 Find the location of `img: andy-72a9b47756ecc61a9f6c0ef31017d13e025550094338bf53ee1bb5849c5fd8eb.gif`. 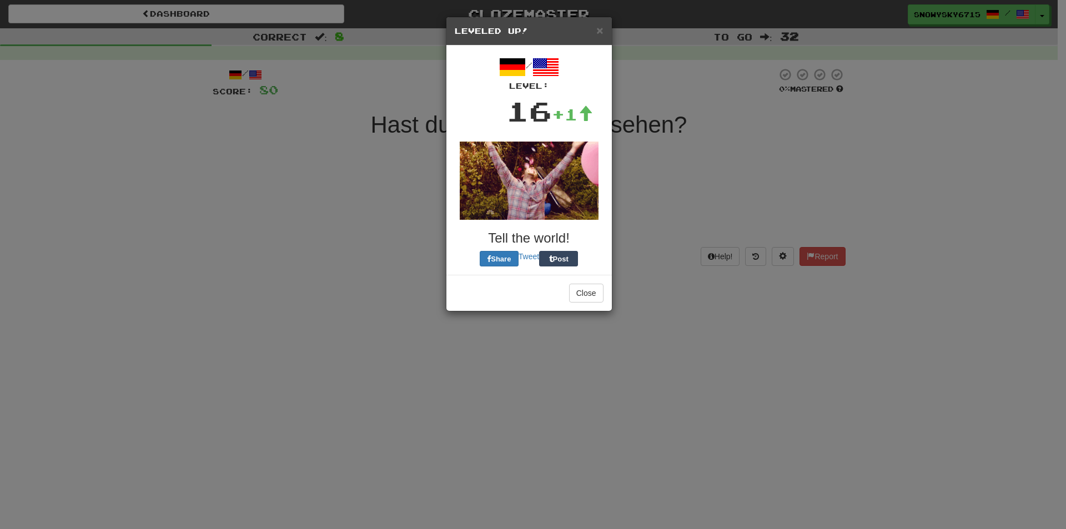

img: andy-72a9b47756ecc61a9f6c0ef31017d13e025550094338bf53ee1bb5849c5fd8eb.gif is located at coordinates (529, 180).